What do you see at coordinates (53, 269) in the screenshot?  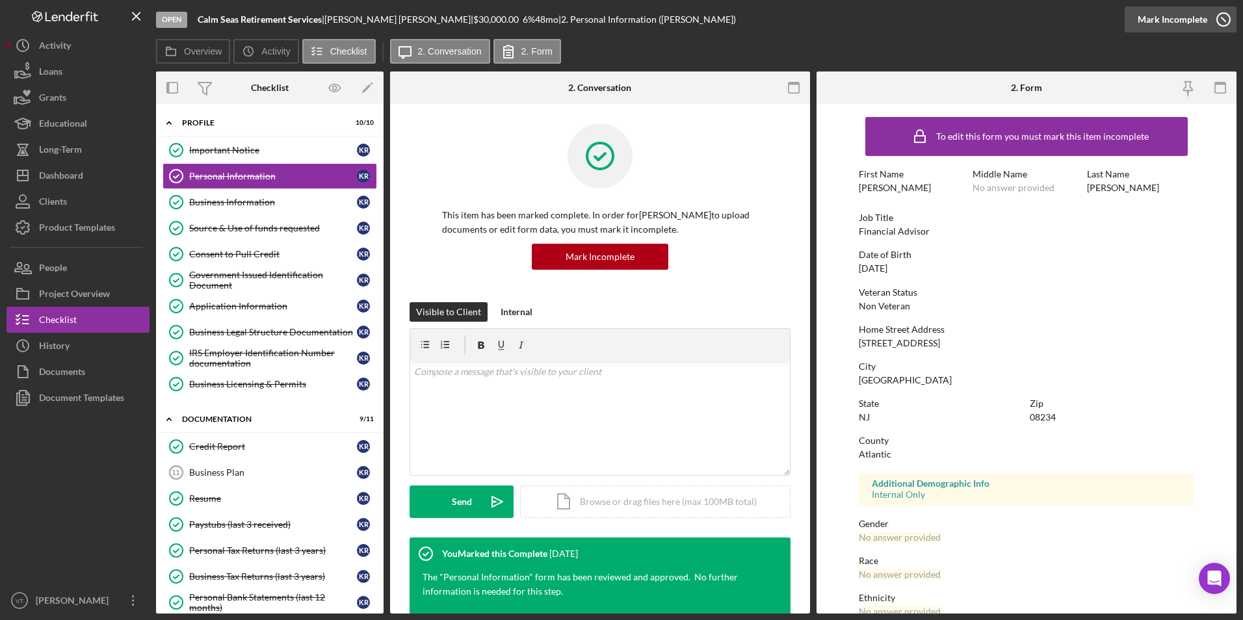 I see `div: People` at bounding box center [53, 269].